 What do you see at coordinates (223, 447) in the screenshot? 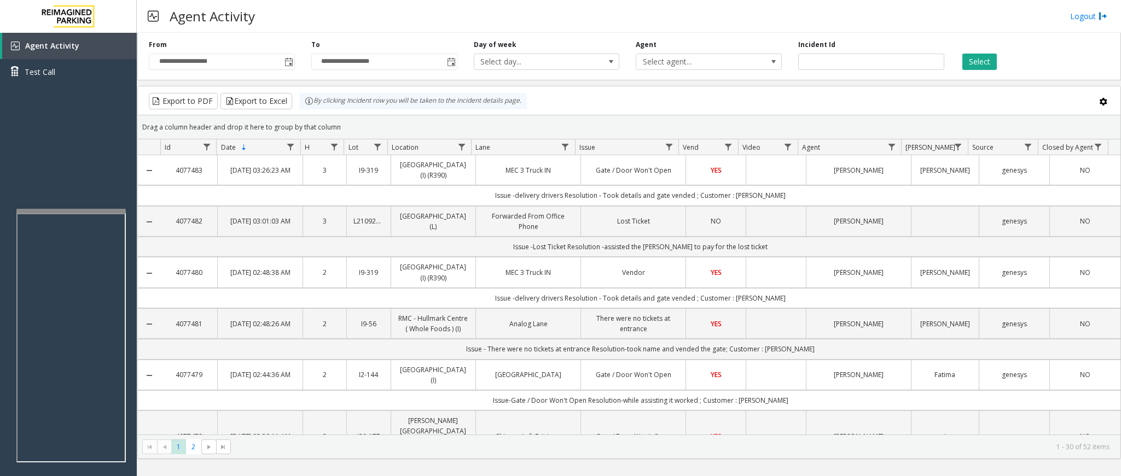
I see `span: Go to the last page` at bounding box center [223, 447].